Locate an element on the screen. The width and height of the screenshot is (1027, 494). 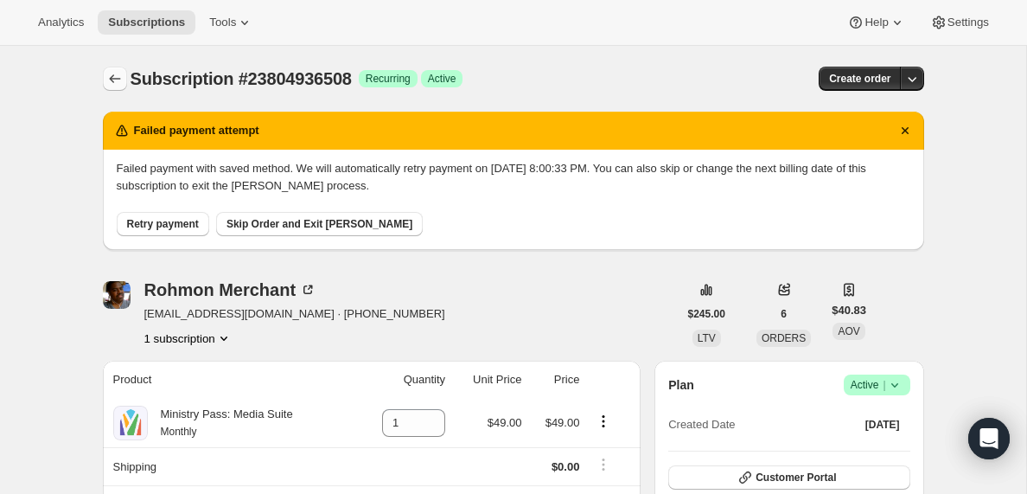
div: Open Intercom Messenger is located at coordinates (989, 438).